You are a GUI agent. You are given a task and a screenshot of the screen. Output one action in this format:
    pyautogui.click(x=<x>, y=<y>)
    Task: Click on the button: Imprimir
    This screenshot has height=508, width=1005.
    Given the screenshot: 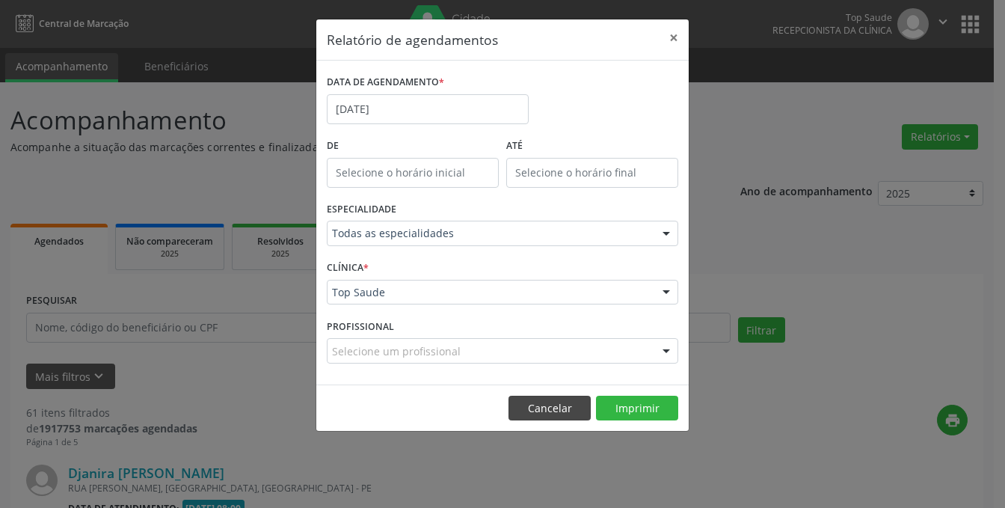 What is the action you would take?
    pyautogui.click(x=637, y=408)
    